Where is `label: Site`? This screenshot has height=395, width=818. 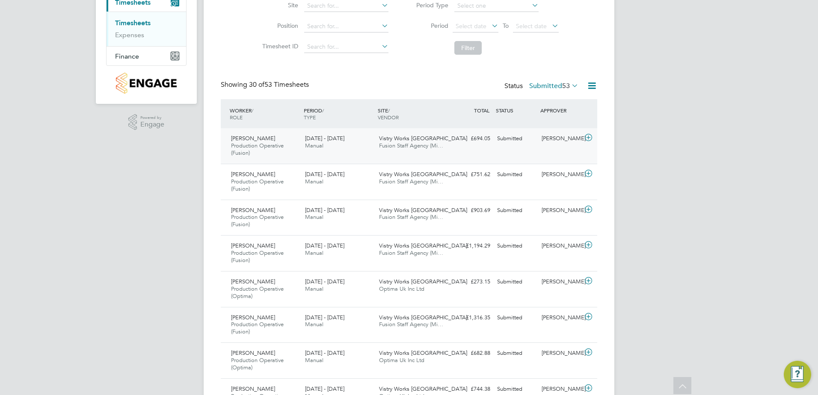 label: Site is located at coordinates (279, 5).